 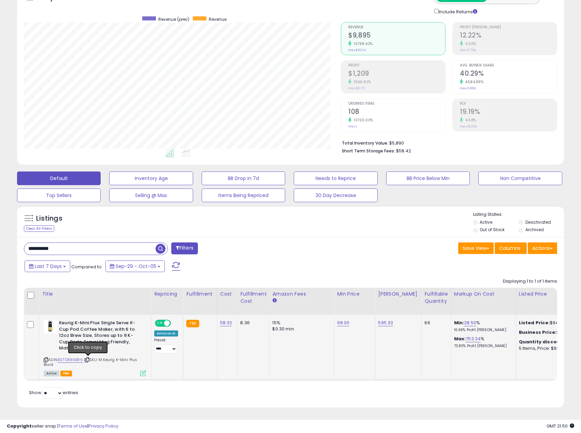 What do you see at coordinates (538, 332) in the screenshot?
I see `b: Business Price:` at bounding box center [538, 332].